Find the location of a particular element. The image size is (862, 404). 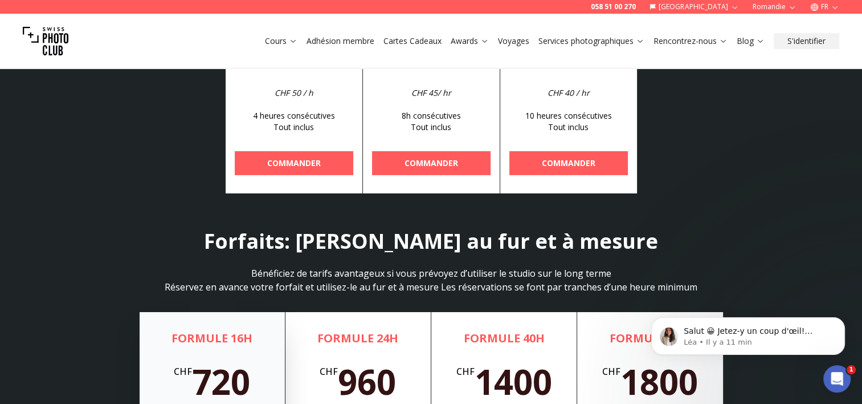

div: 4 heures consécutives Tout inclus is located at coordinates (294, 110).